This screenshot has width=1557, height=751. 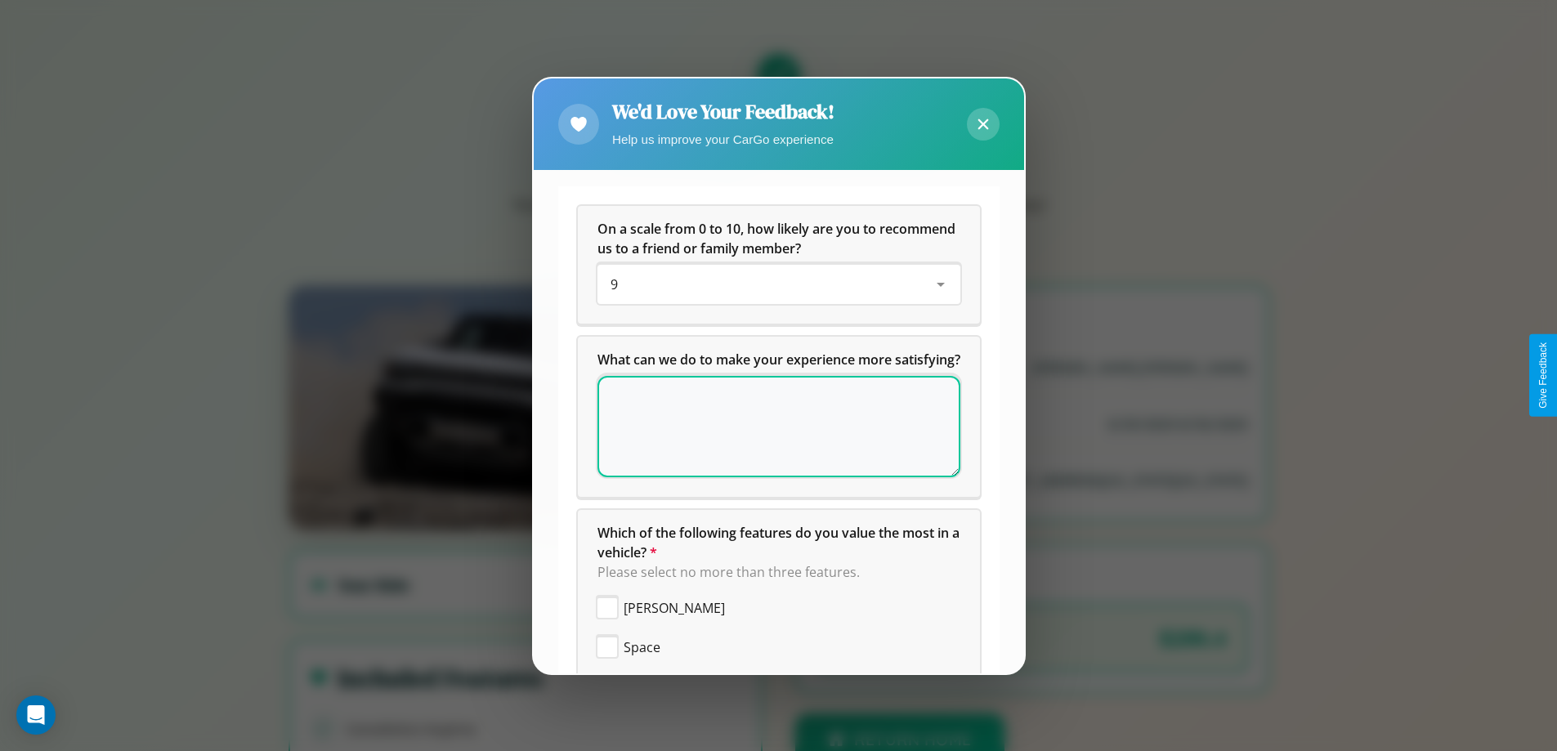 What do you see at coordinates (780, 543) in the screenshot?
I see `span: Which of the following features do you value the most in a vehicle?` at bounding box center [780, 543].